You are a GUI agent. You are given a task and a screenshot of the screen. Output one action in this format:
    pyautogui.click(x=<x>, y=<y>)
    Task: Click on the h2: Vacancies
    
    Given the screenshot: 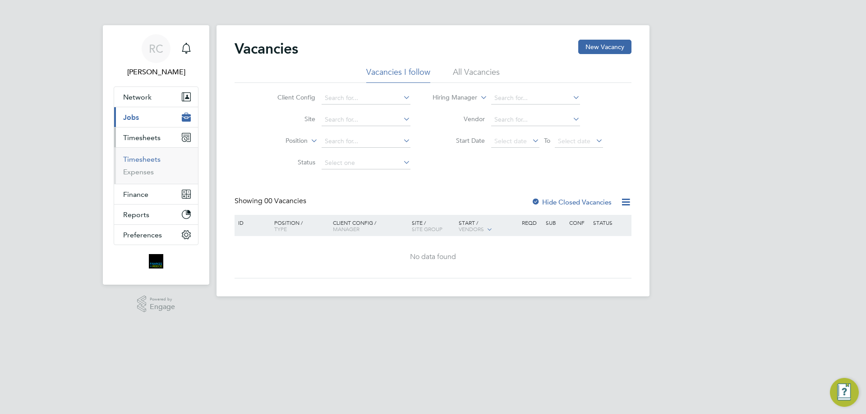 What is the action you would take?
    pyautogui.click(x=266, y=49)
    